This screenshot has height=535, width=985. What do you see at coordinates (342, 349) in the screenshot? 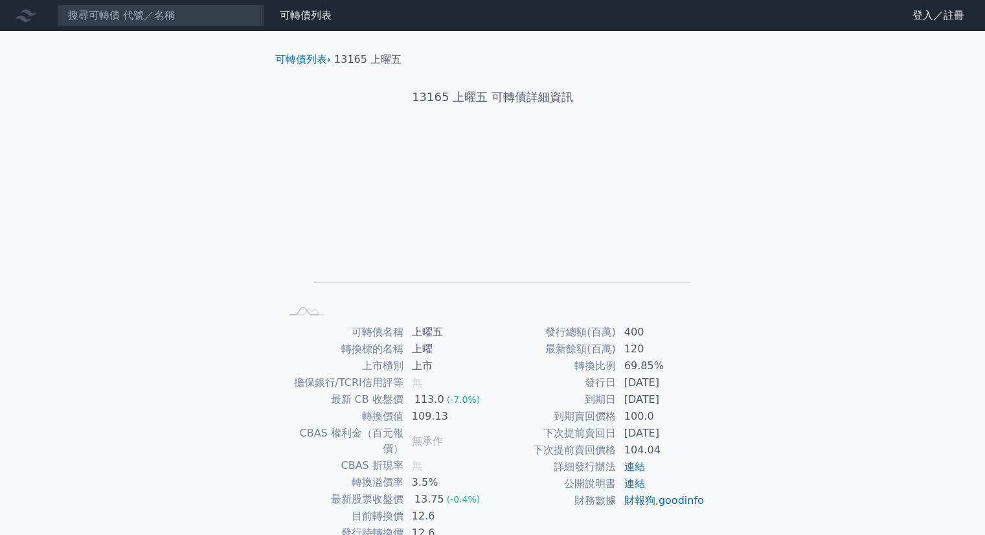
I see `td: 轉換標的名稱` at bounding box center [342, 349].